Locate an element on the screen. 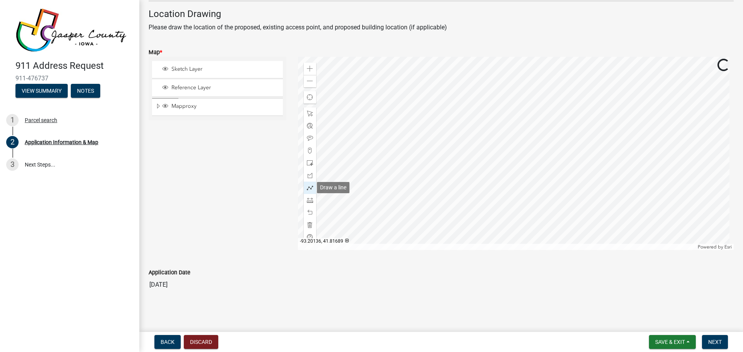 Image resolution: width=743 pixels, height=352 pixels. span: Back is located at coordinates (167, 342).